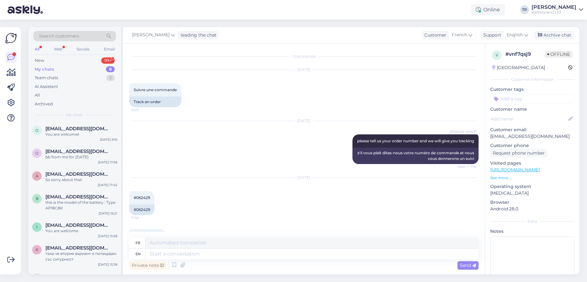 The height and width of the screenshot is (282, 587). What do you see at coordinates (559, 54) in the screenshot?
I see `span: Offline` at bounding box center [559, 54].